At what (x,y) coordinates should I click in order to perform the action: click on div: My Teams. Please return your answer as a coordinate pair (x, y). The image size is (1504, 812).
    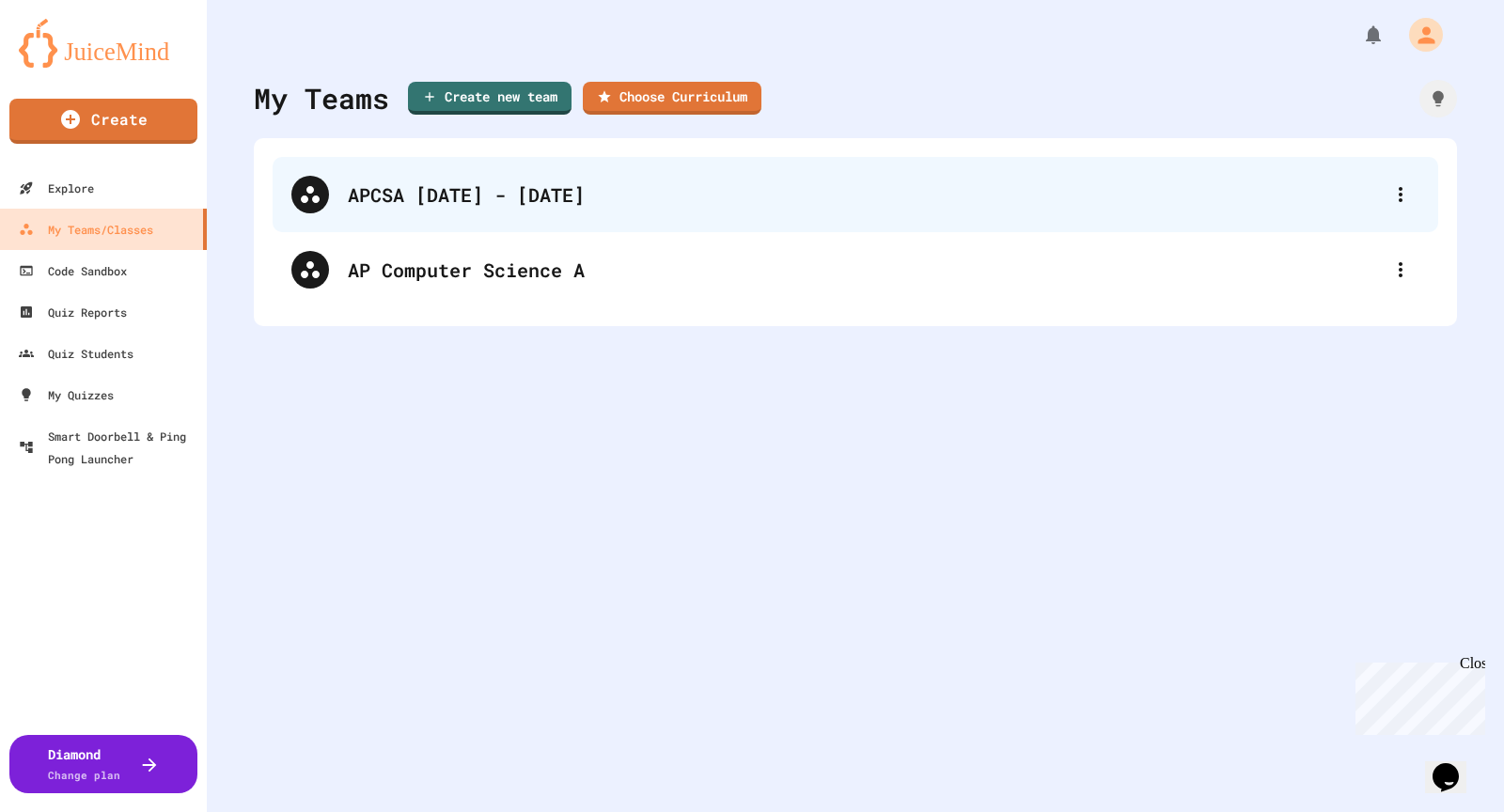
    Looking at the image, I should click on (322, 98).